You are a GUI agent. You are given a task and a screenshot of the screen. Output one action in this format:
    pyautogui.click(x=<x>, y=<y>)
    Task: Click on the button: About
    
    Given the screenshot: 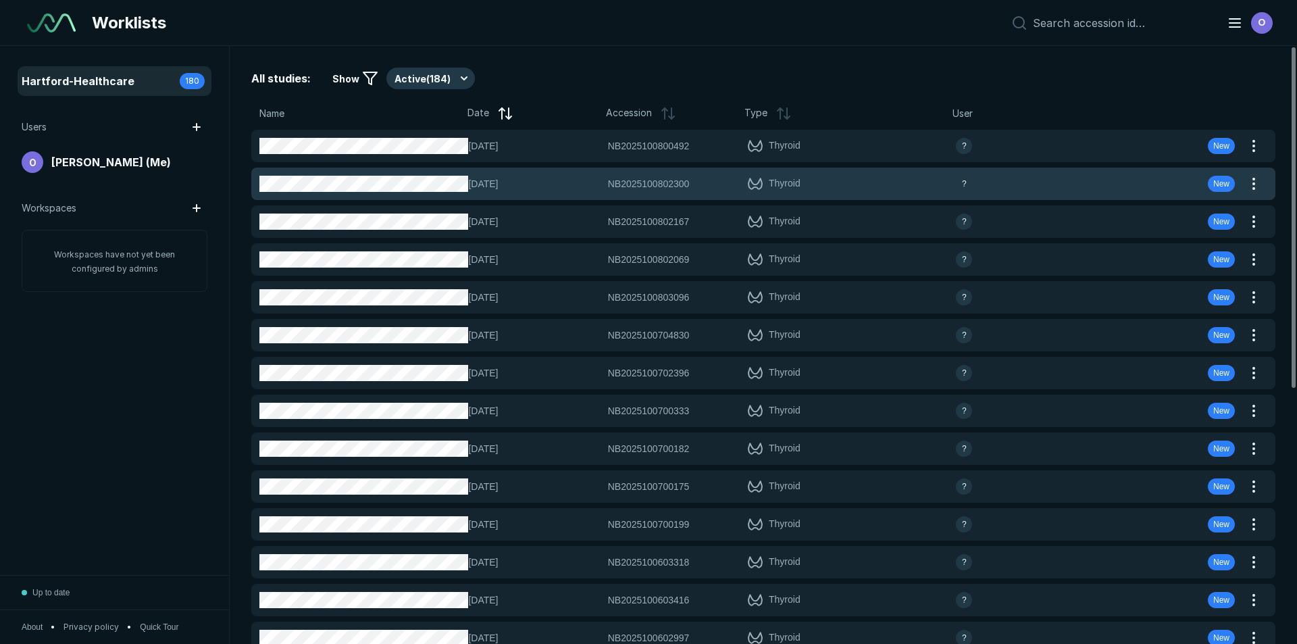 What is the action you would take?
    pyautogui.click(x=32, y=627)
    